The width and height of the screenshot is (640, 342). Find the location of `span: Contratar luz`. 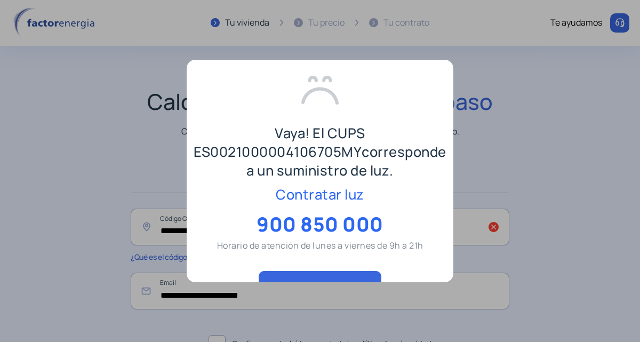

span: Contratar luz is located at coordinates (320, 194).